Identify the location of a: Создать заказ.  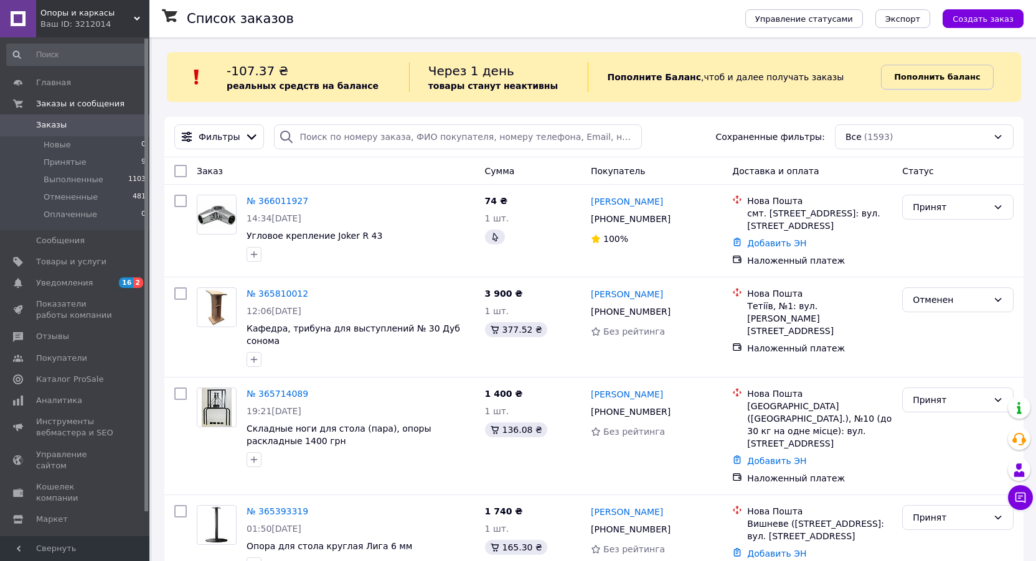
(976, 18).